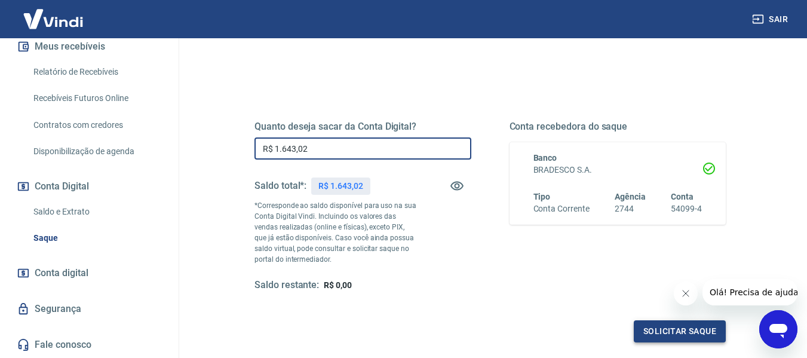 The width and height of the screenshot is (807, 358). Describe the element at coordinates (96, 72) in the screenshot. I see `a: Relatório de Recebíveis` at that location.